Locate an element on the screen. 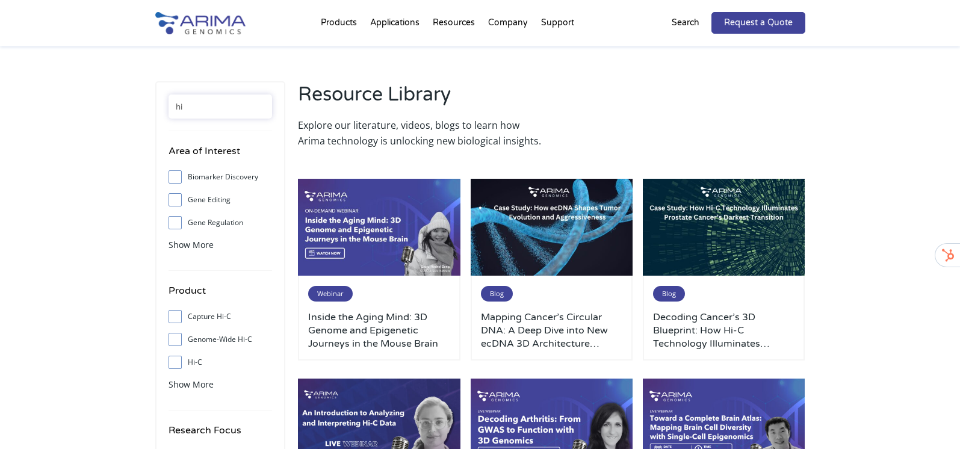  h3: Inside the Aging Mind: 3D Genome and Epigenetic Journeys in the Mouse Brain is located at coordinates (379, 330).